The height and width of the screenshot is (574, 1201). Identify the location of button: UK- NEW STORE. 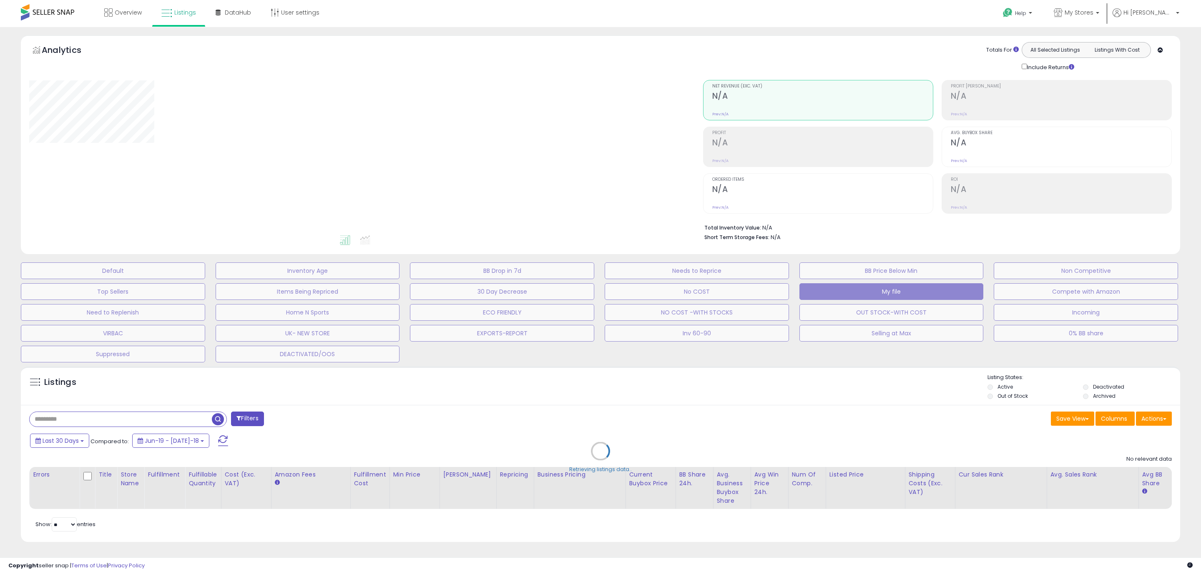
(308, 333).